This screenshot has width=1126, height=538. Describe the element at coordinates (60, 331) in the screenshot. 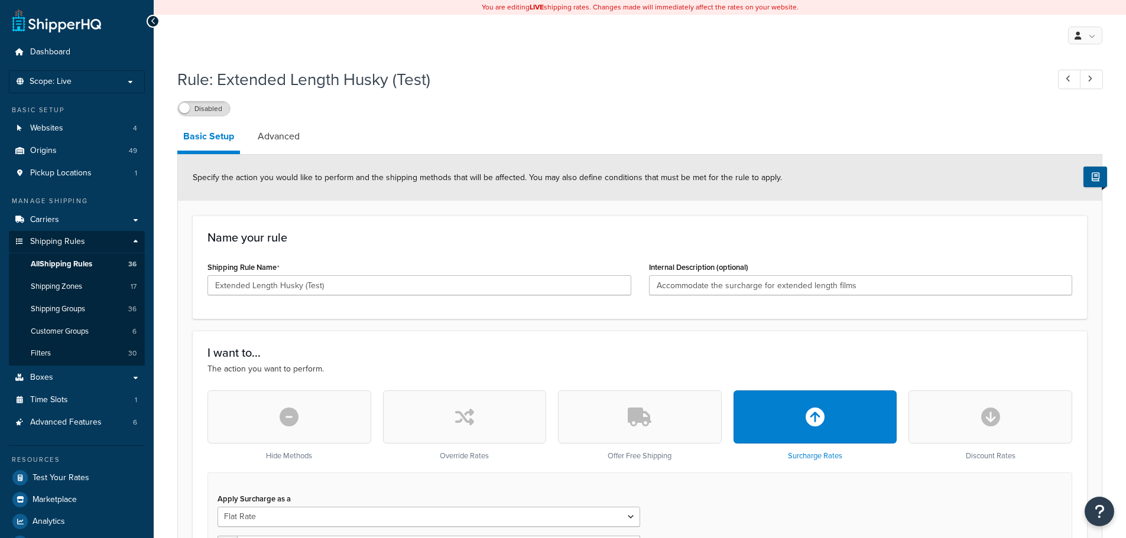

I see `span: Customer Groups` at that location.